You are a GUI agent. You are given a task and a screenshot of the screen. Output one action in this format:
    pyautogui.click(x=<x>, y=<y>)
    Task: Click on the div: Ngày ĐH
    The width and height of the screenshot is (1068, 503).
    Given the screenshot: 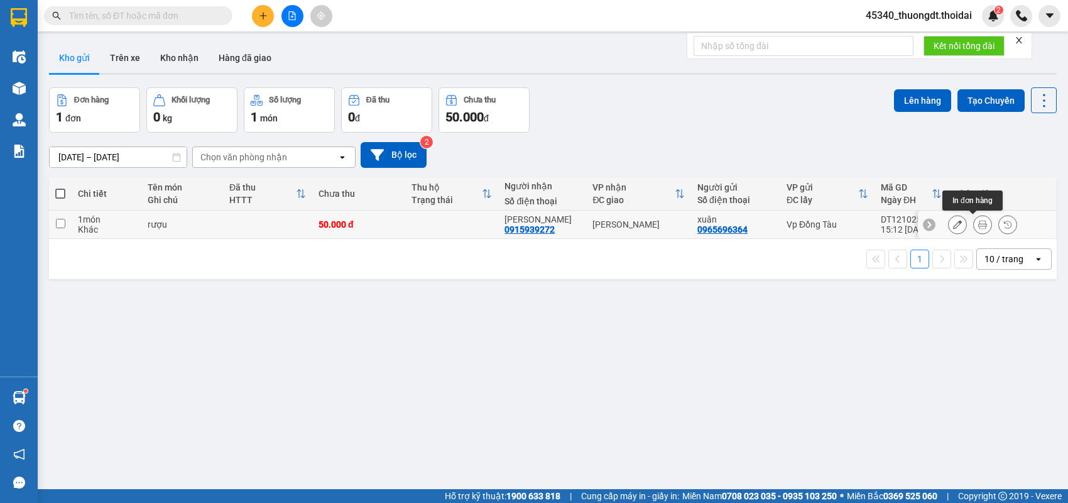 What is the action you would take?
    pyautogui.click(x=906, y=200)
    